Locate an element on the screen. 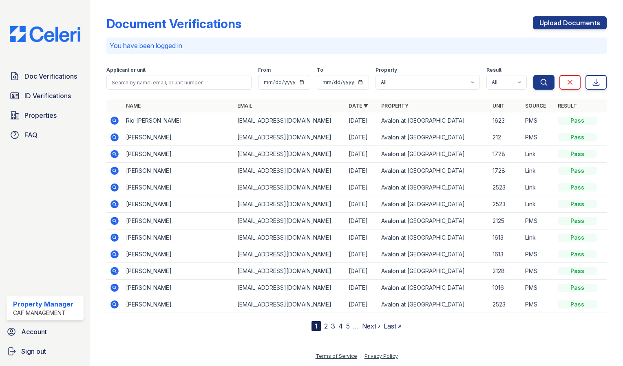  label: From is located at coordinates (264, 70).